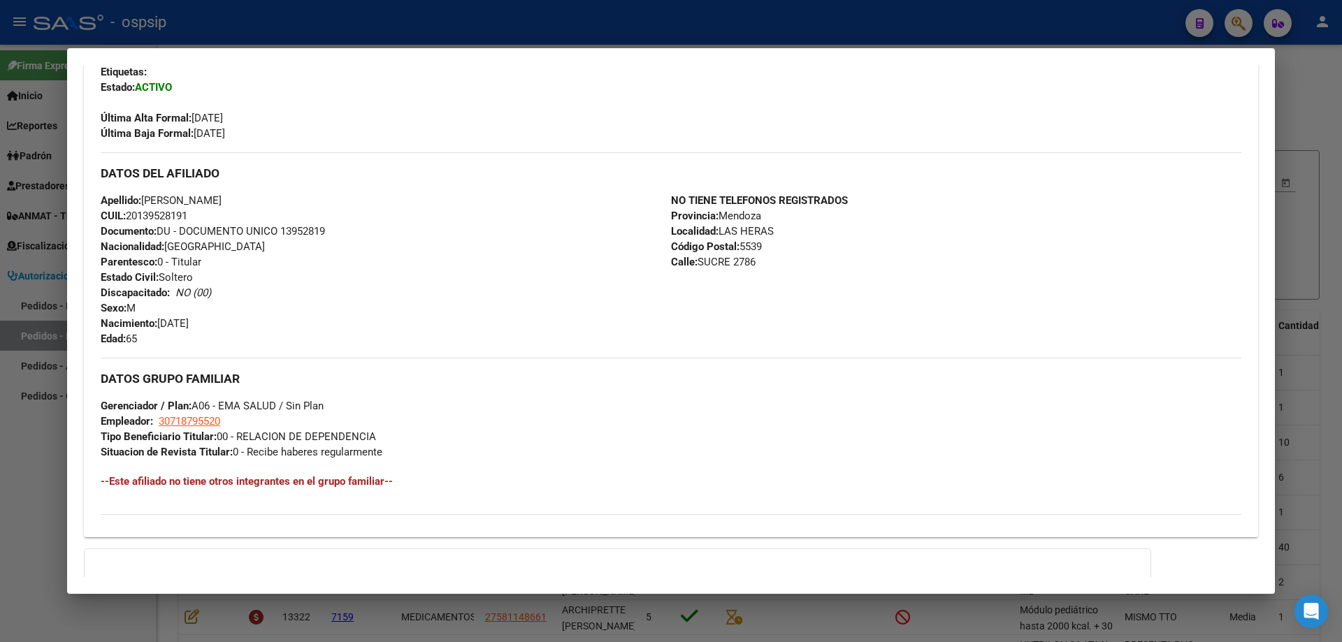 This screenshot has width=1342, height=642. What do you see at coordinates (159, 437) in the screenshot?
I see `strong: Tipo Beneficiario Titular:` at bounding box center [159, 437].